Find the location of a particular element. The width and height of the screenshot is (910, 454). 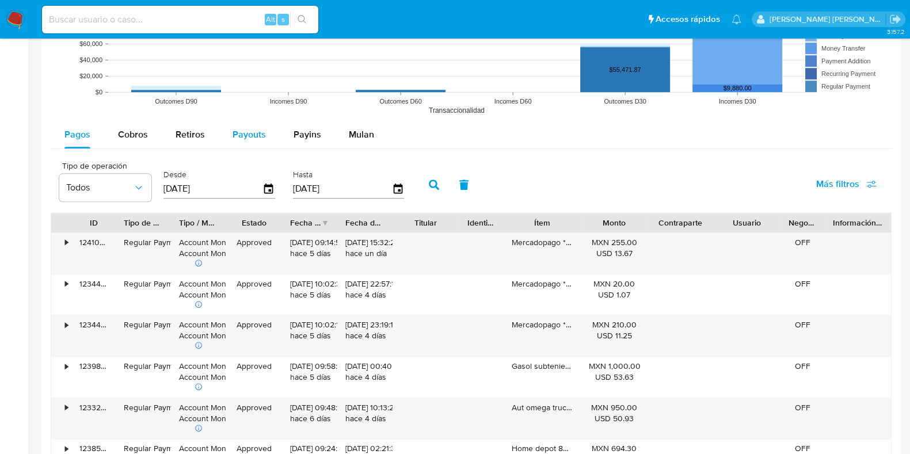

input: Buscar usuario o caso... is located at coordinates (180, 20).